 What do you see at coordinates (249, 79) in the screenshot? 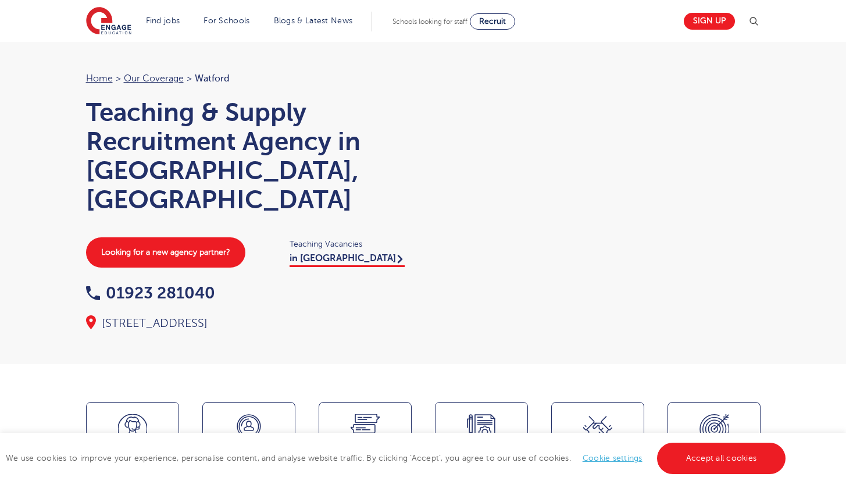
I see `nav: breadcrumb` at bounding box center [249, 79].